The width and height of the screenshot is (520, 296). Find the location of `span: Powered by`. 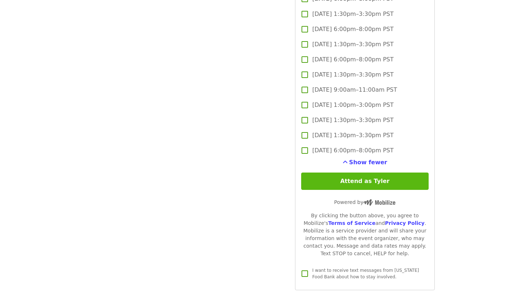

span: Powered by is located at coordinates (365, 202).